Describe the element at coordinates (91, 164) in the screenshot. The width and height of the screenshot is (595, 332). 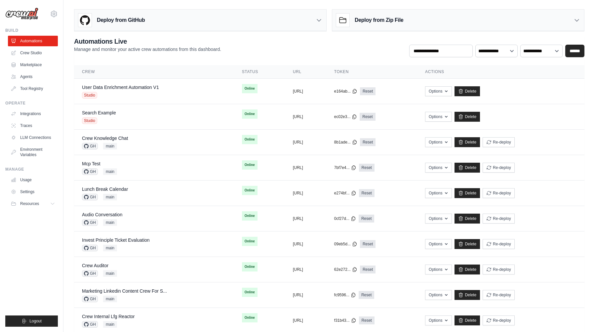
I see `a: Mcp Test` at that location.